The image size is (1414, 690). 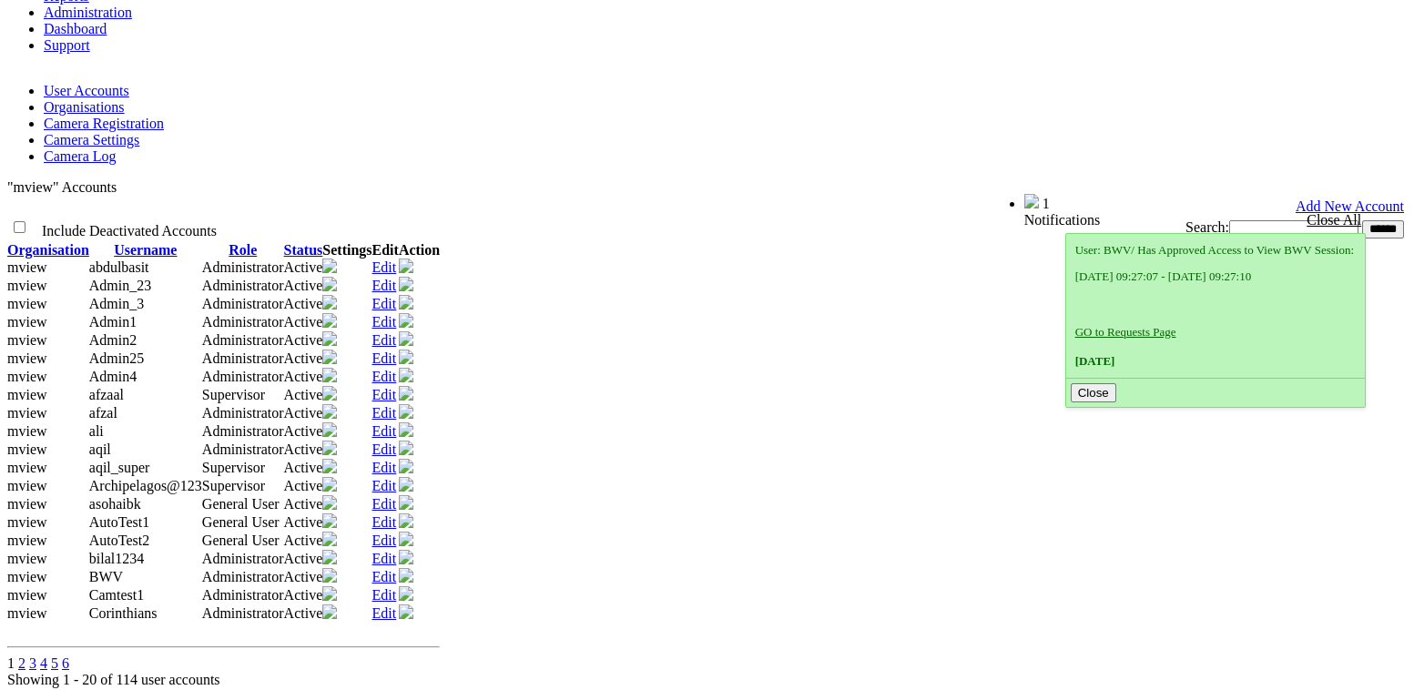 What do you see at coordinates (55, 663) in the screenshot?
I see `a: 5` at bounding box center [55, 663].